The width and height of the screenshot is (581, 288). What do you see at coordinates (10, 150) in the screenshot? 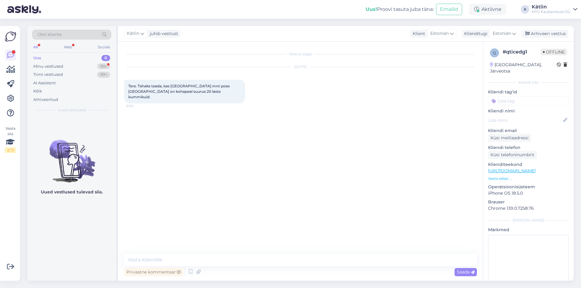
I see `div: 2 / 3` at bounding box center [10, 150].